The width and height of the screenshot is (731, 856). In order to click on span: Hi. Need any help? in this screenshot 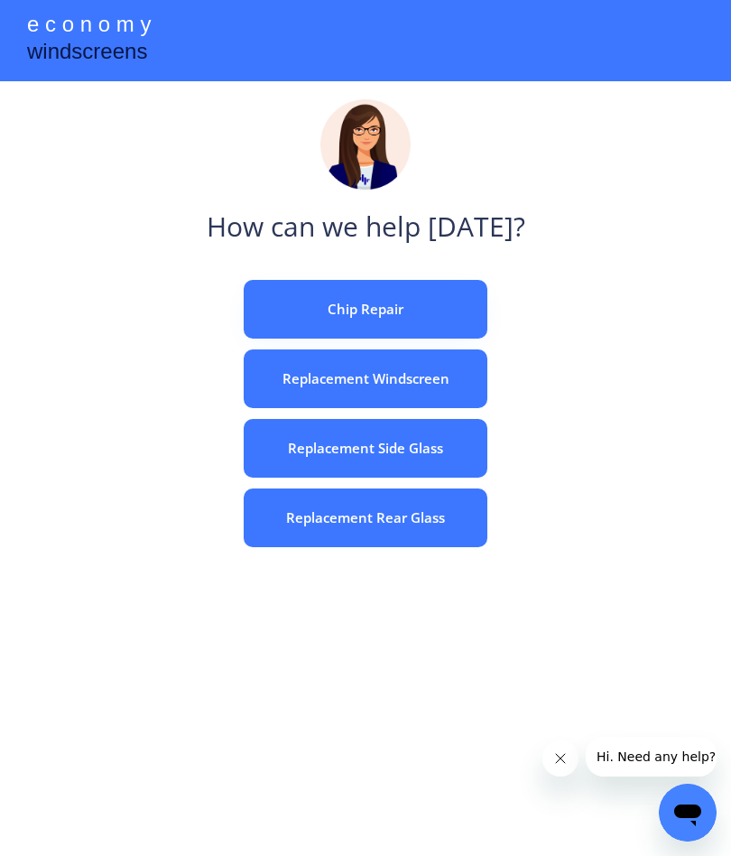, I will do `click(70, 20)`.